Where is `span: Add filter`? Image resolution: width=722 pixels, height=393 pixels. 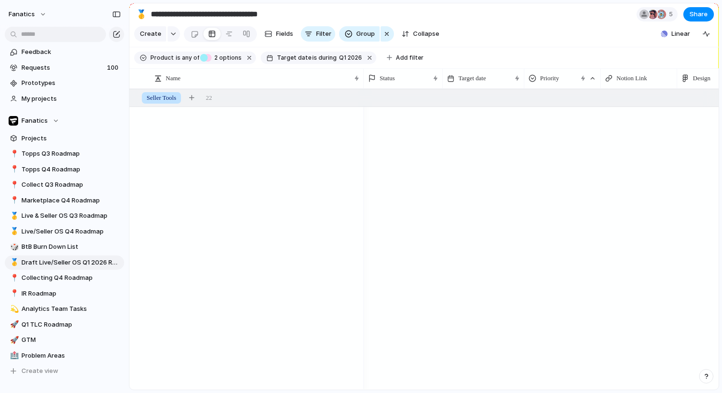
span: Add filter is located at coordinates (410, 58).